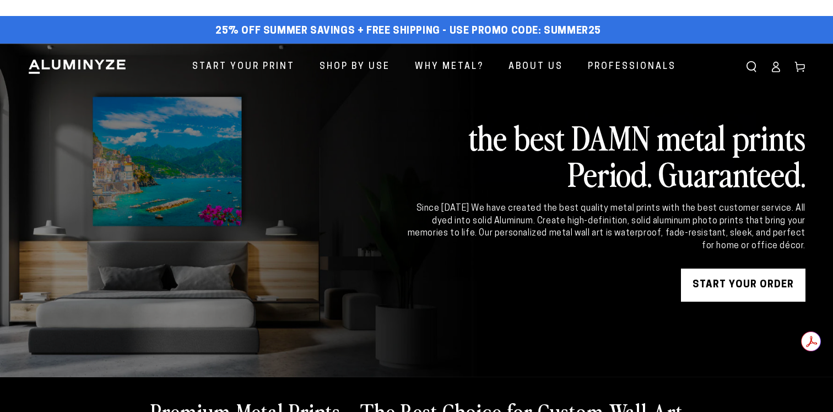  What do you see at coordinates (449, 67) in the screenshot?
I see `span: Why Metal?` at bounding box center [449, 67].